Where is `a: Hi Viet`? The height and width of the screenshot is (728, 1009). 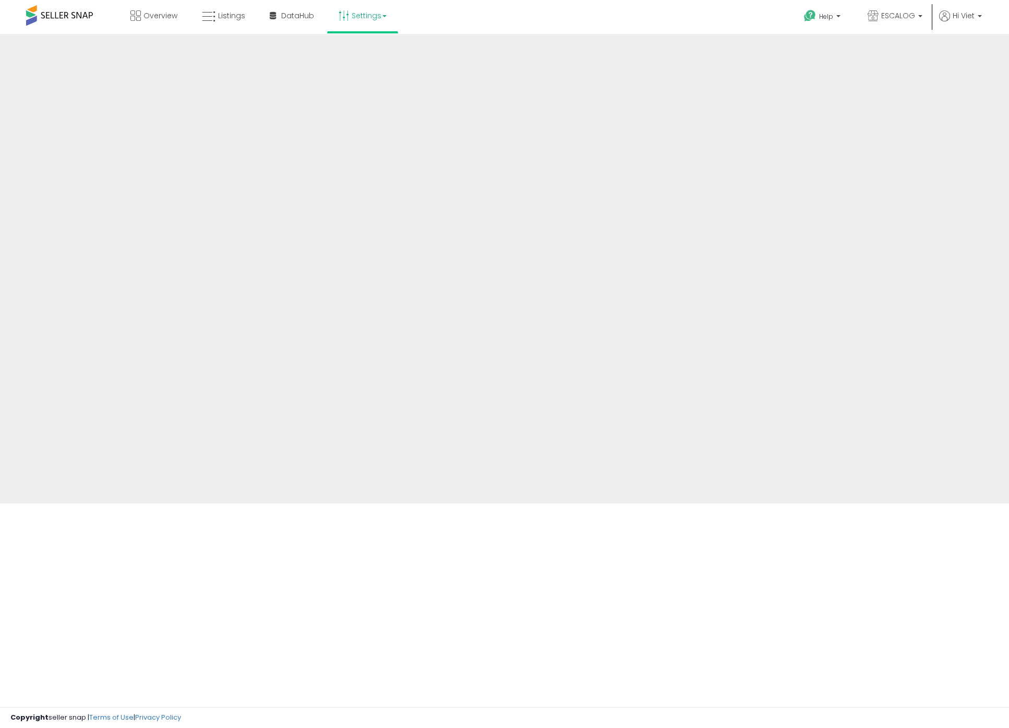 a: Hi Viet is located at coordinates (961, 22).